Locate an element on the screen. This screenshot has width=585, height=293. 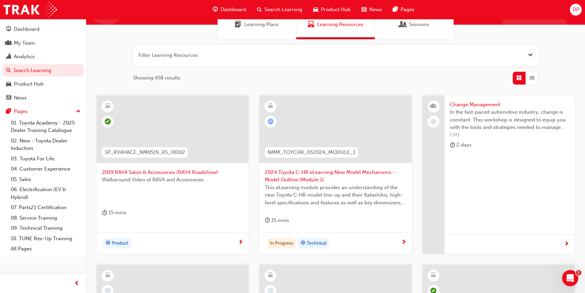
span: learningRecordVerb_NONE-icon is located at coordinates (434, 121).